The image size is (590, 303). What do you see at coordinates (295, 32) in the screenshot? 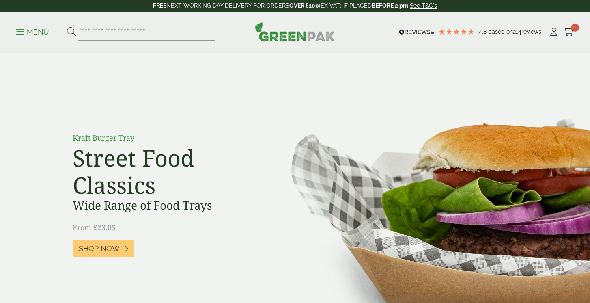
I see `img: GreenPak Supplies` at bounding box center [295, 32].